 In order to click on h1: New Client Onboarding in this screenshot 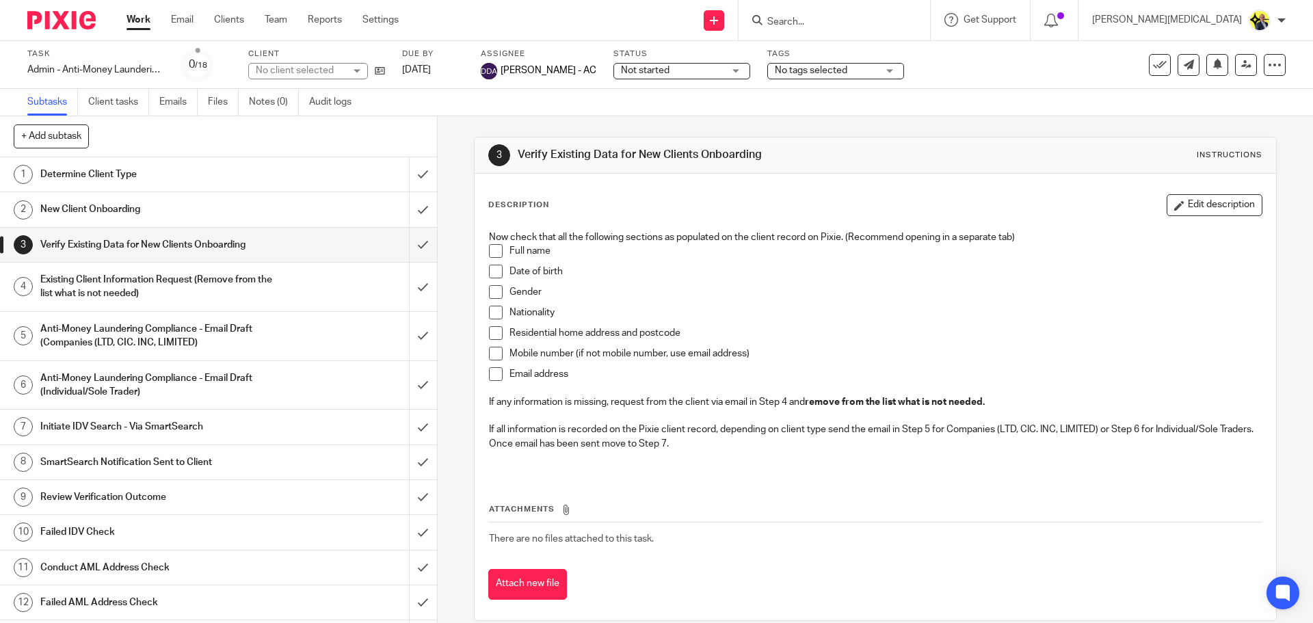, I will do `click(159, 209)`.